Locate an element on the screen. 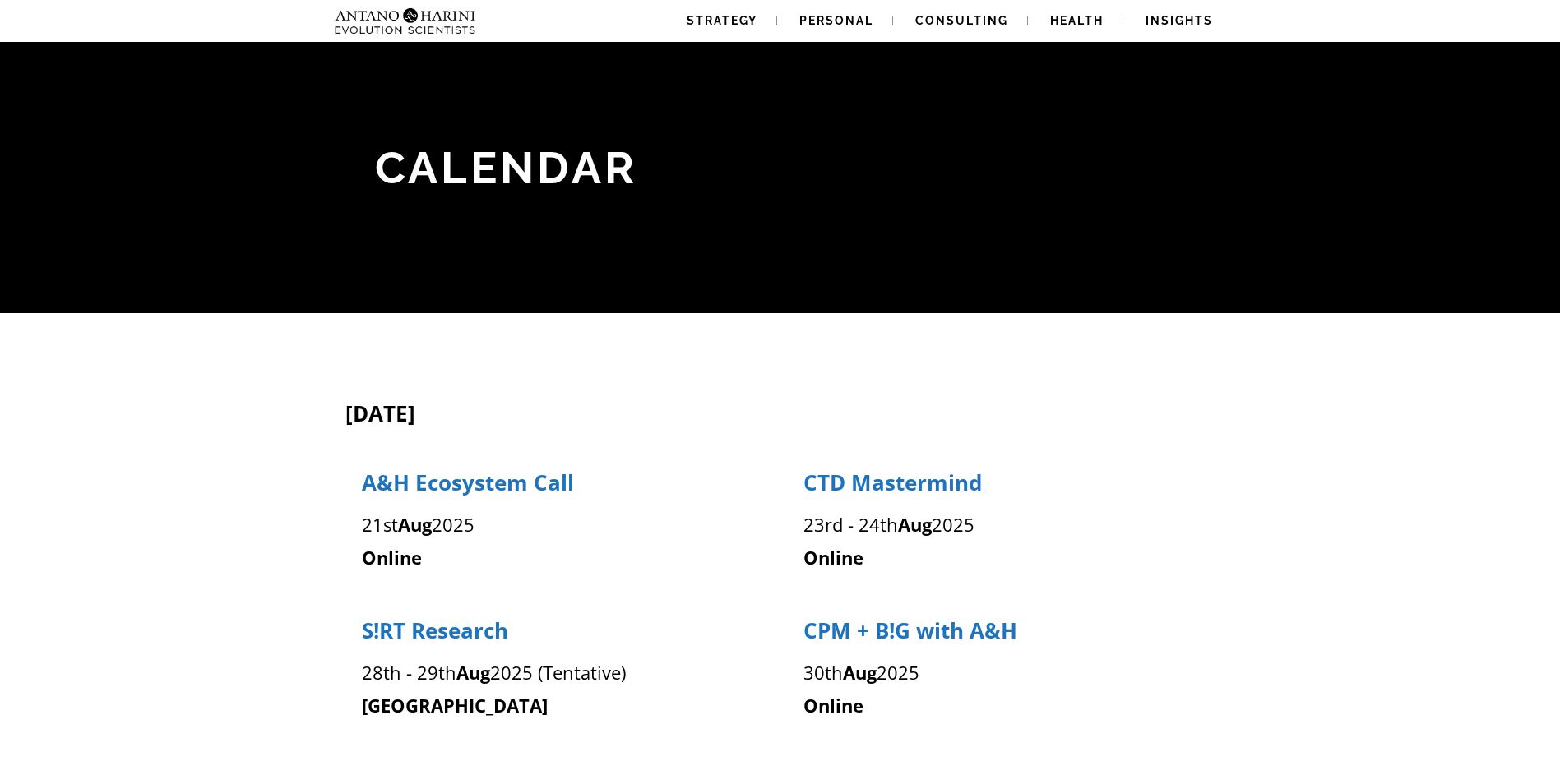 Image resolution: width=1560 pixels, height=784 pixels. span: CTD Mastermind is located at coordinates (892, 482).